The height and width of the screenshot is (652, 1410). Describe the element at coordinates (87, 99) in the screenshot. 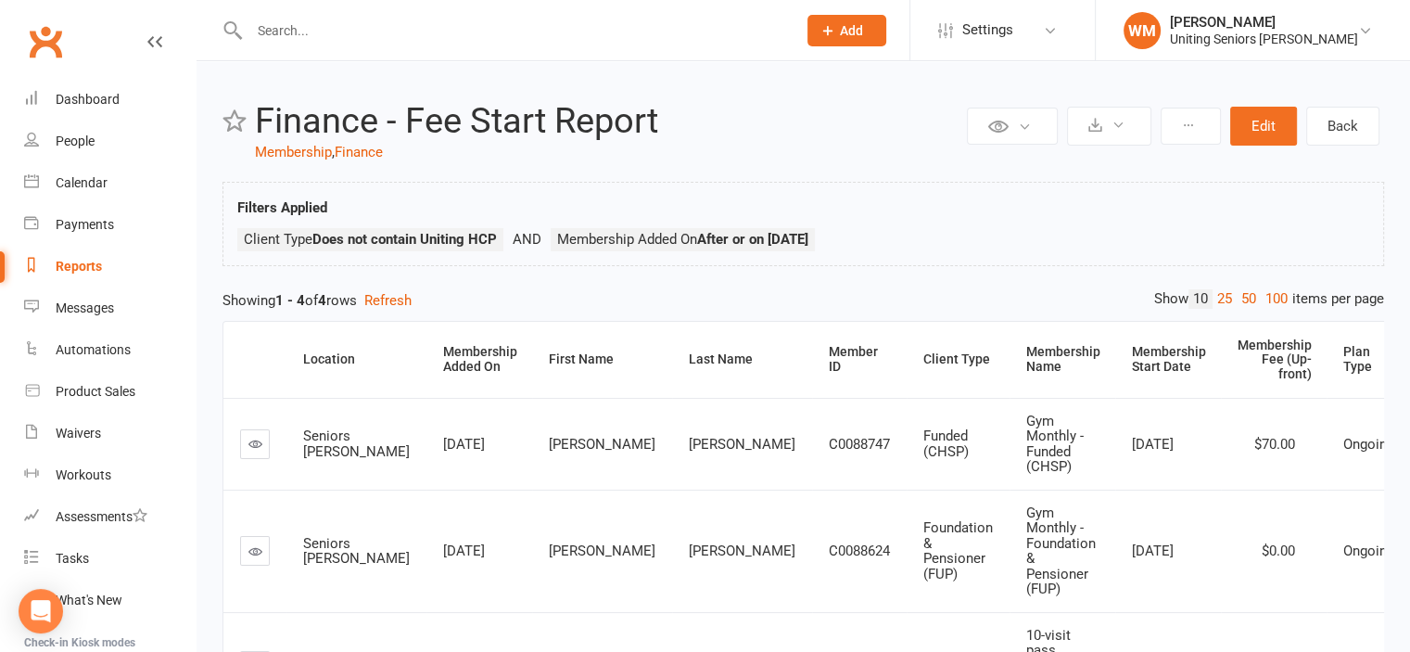

I see `div: Dashboard` at that location.